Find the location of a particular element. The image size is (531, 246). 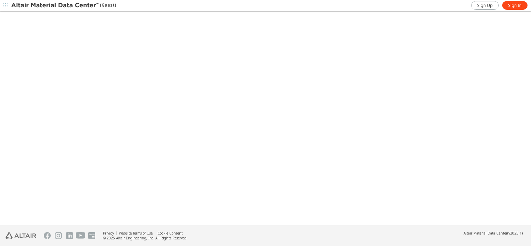

a: Cookie Consent is located at coordinates (170, 233).